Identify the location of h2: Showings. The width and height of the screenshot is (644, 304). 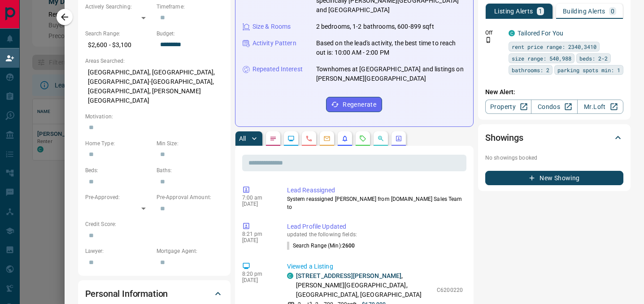
(504, 138).